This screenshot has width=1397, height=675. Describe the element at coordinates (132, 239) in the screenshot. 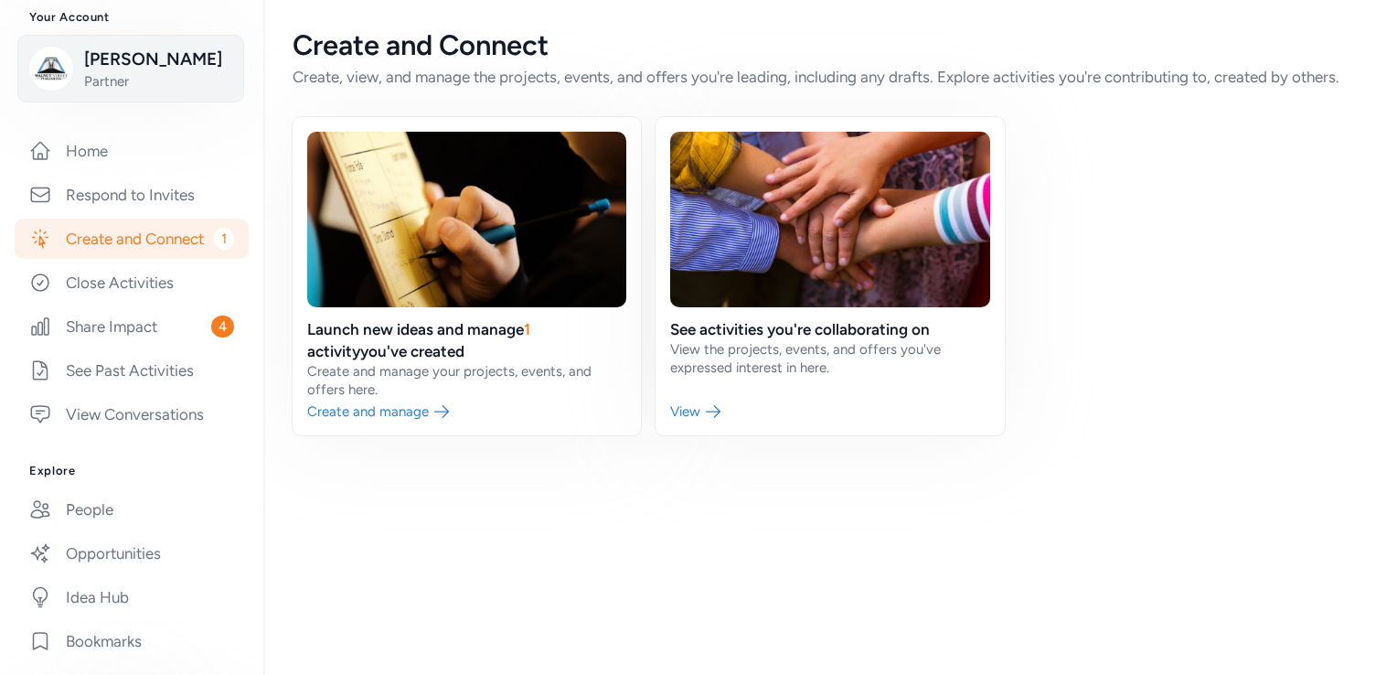

I see `a: Create and Connect1` at that location.